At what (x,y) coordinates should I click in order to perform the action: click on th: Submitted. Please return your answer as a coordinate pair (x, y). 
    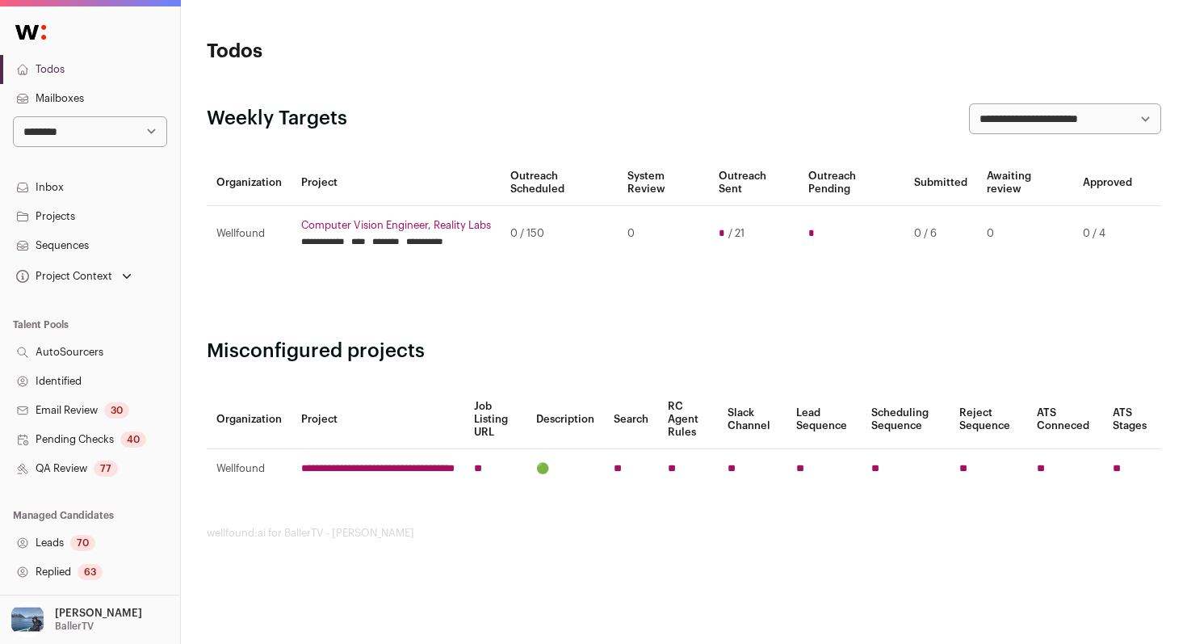
    Looking at the image, I should click on (941, 183).